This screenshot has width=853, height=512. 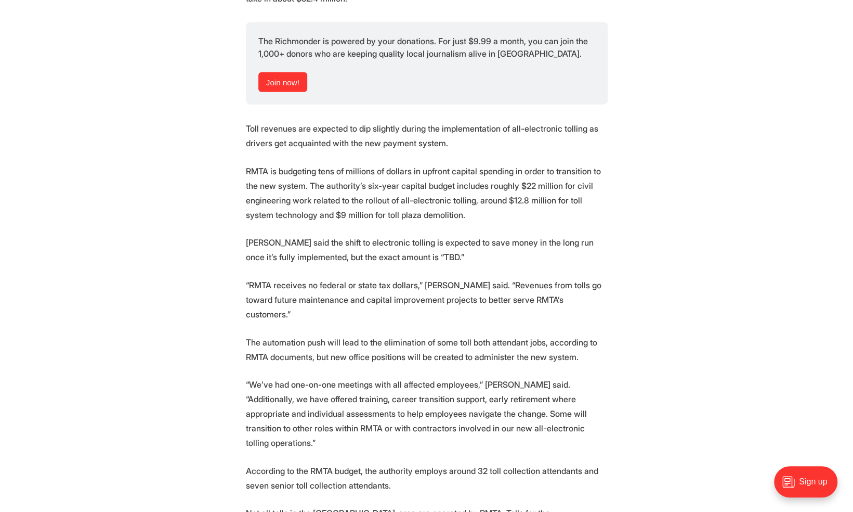 What do you see at coordinates (427, 136) in the screenshot?
I see `p: Toll revenues are expected to dip slightly during the implementation of all-electronic tolling as...` at bounding box center [427, 136].